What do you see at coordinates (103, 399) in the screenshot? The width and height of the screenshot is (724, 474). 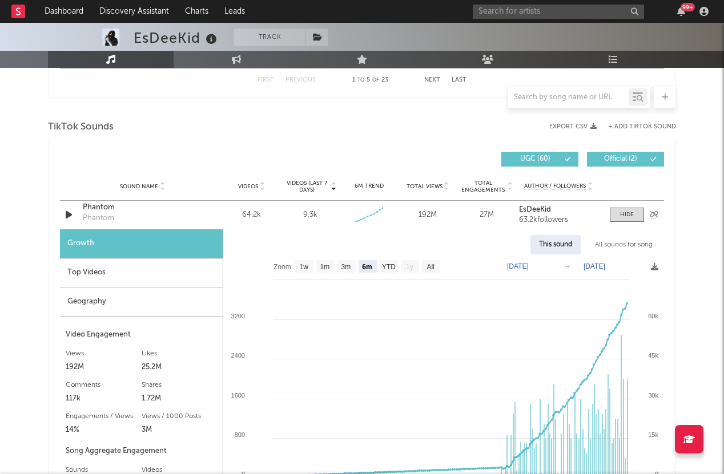 I see `div: 117k` at bounding box center [103, 399].